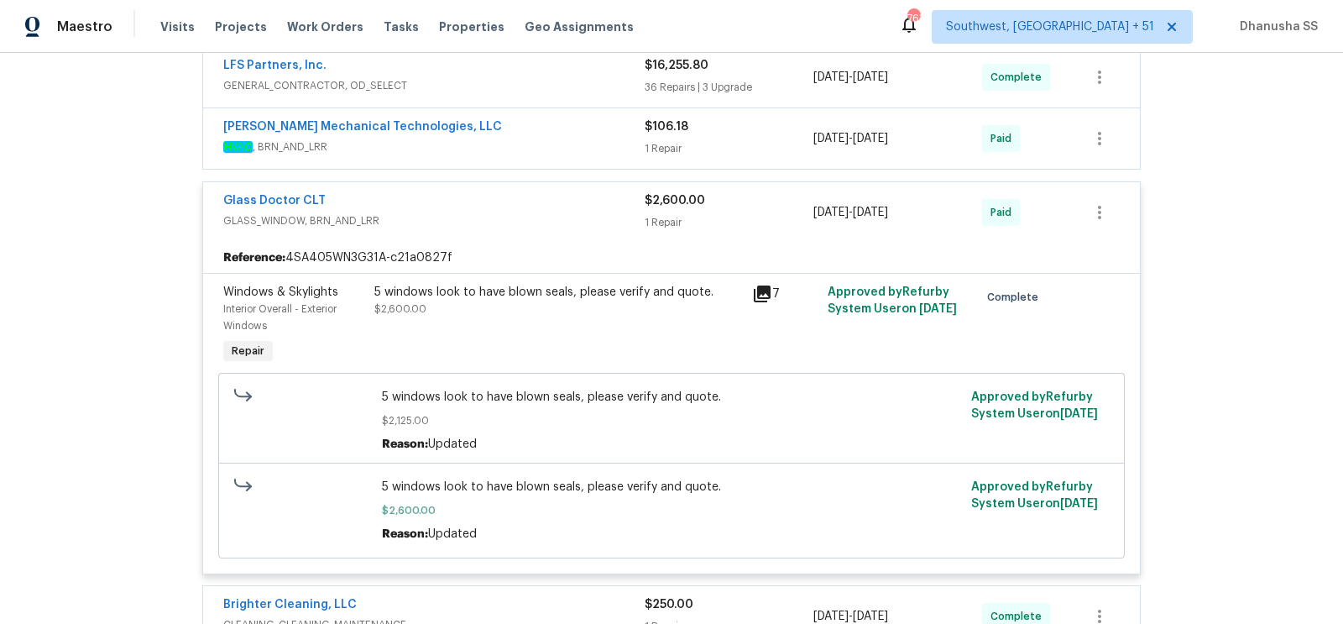 This screenshot has height=624, width=1343. I want to click on span: $250.00, so click(669, 605).